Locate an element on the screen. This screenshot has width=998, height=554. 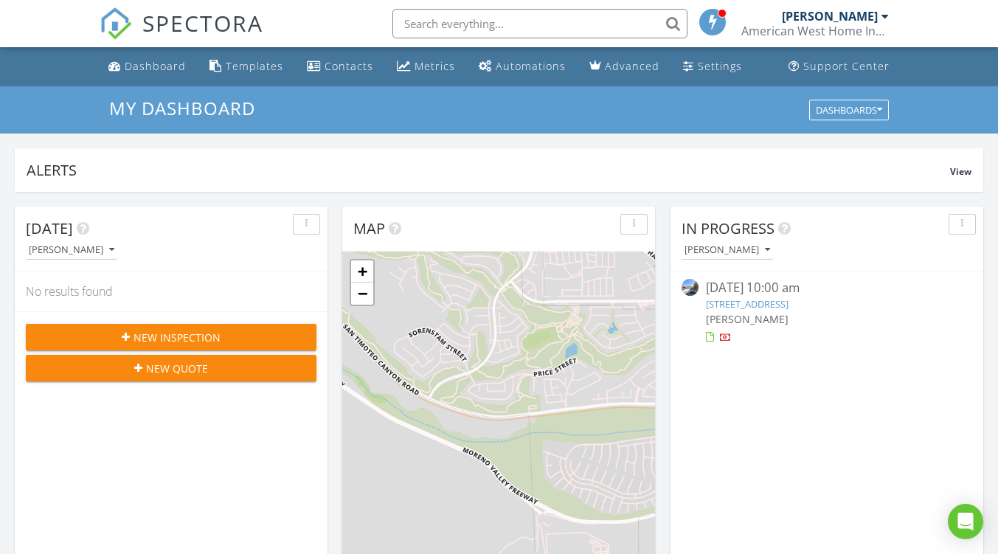
img: streetview is located at coordinates (690, 287).